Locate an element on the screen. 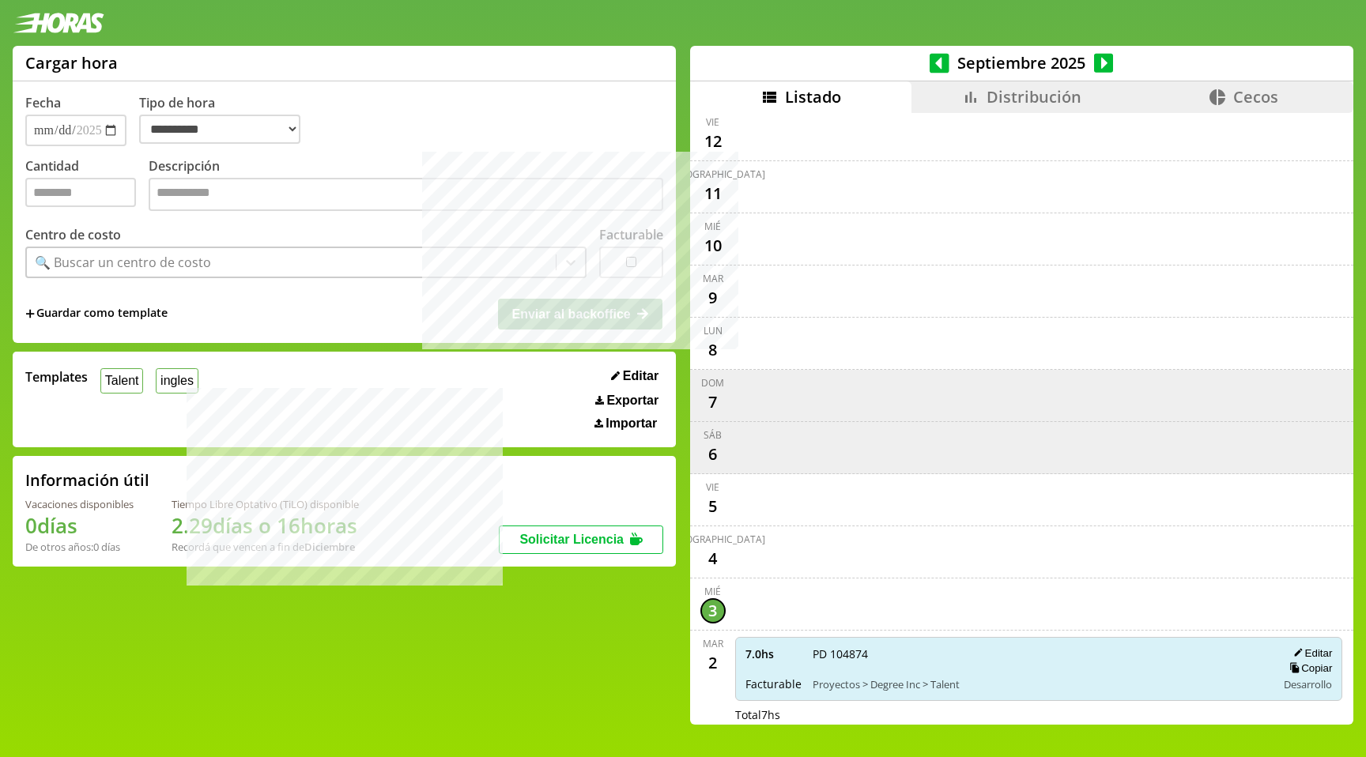 The image size is (1366, 757). h2: Información útil is located at coordinates (87, 480).